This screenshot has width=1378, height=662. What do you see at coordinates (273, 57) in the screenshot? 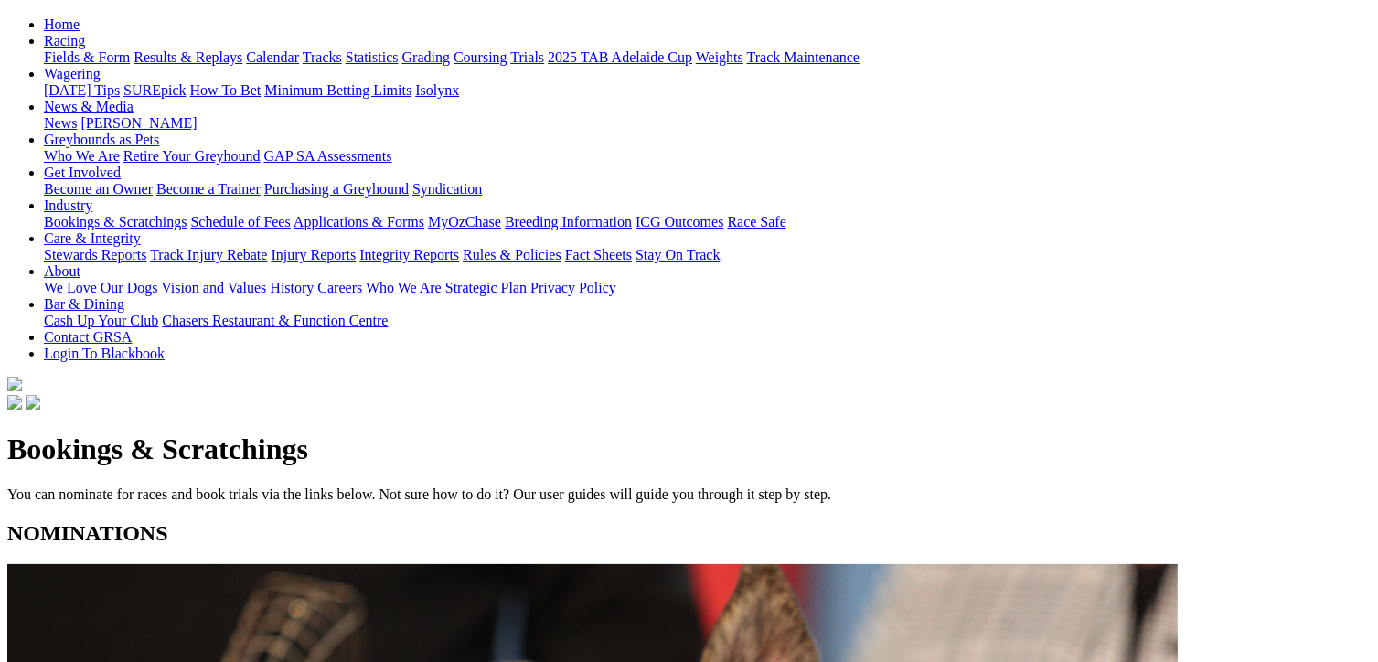
I see `a: Calendar` at bounding box center [273, 57].